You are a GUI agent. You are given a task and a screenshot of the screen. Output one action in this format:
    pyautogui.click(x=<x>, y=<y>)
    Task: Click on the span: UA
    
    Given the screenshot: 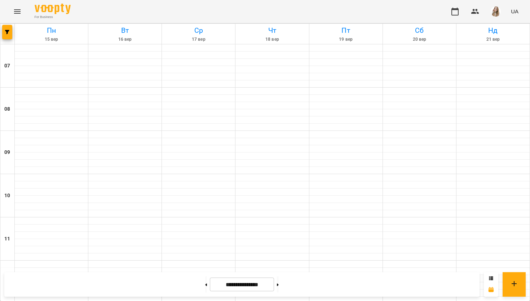 What is the action you would take?
    pyautogui.click(x=515, y=11)
    